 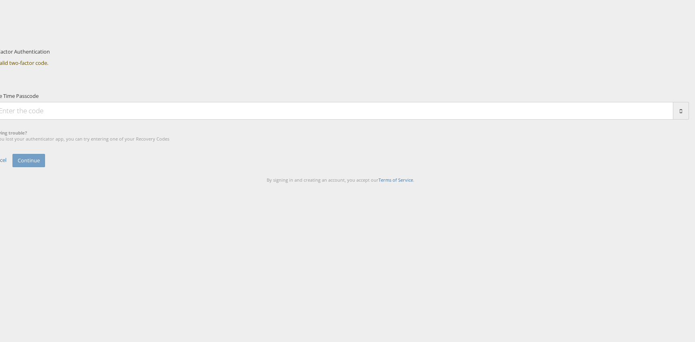 I want to click on a: Terms of Service, so click(x=396, y=179).